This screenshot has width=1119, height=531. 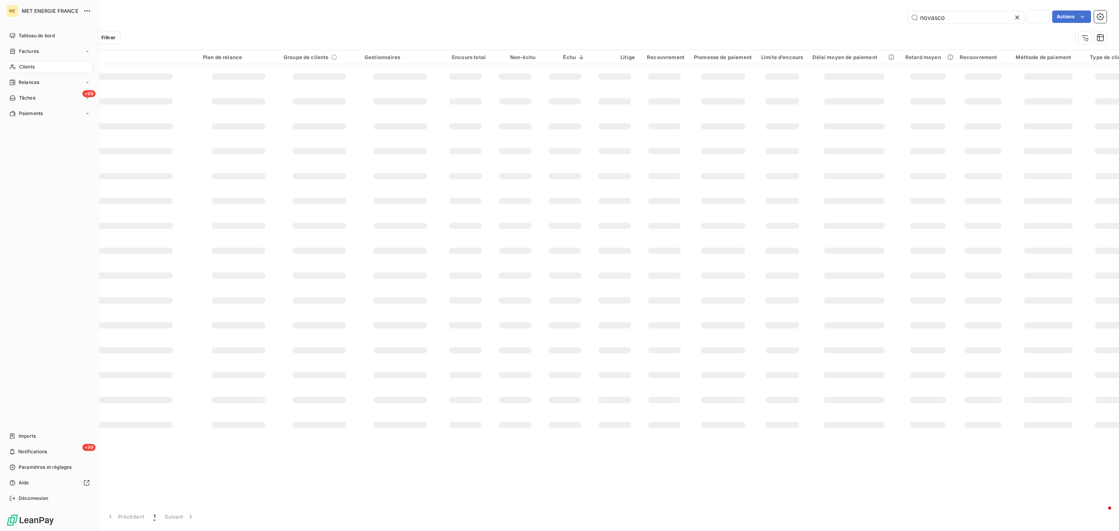 What do you see at coordinates (29, 82) in the screenshot?
I see `span: Relances` at bounding box center [29, 82].